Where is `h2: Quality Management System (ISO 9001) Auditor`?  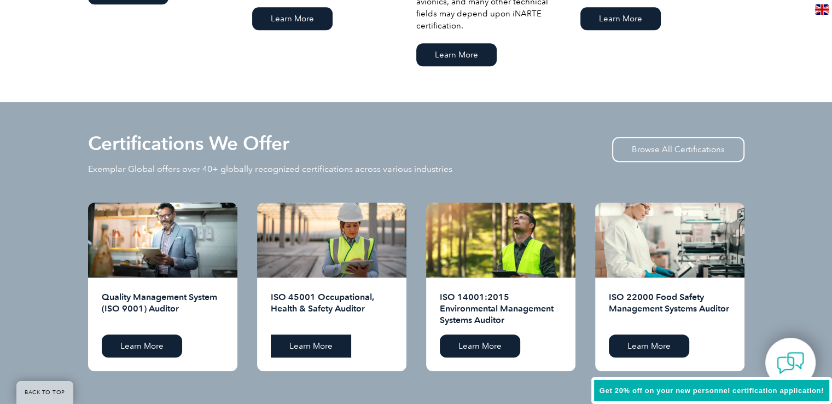 h2: Quality Management System (ISO 9001) Auditor is located at coordinates (162, 309).